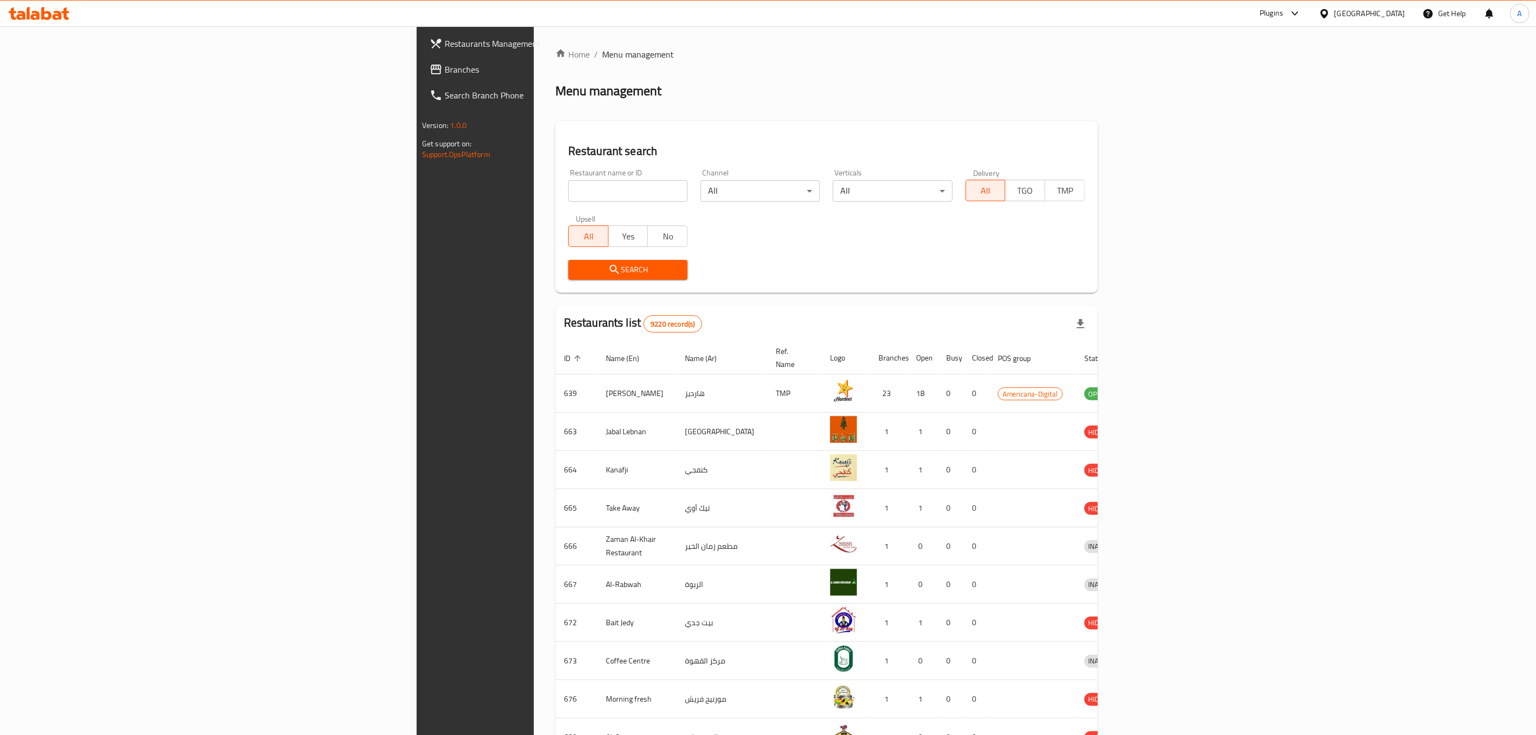 The height and width of the screenshot is (735, 1536). What do you see at coordinates (986, 190) in the screenshot?
I see `span: All` at bounding box center [986, 190].